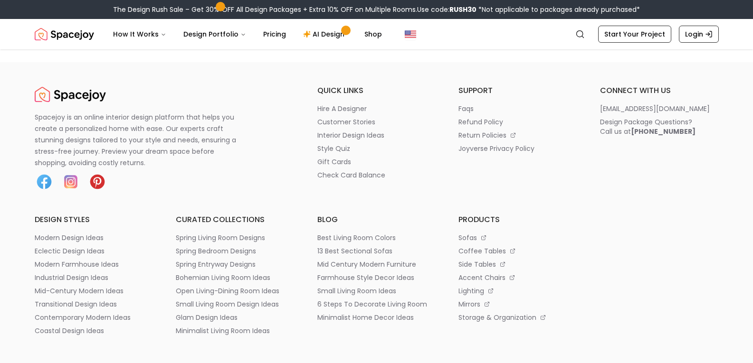 This screenshot has width=753, height=363. What do you see at coordinates (376, 9) in the screenshot?
I see `div: The Design Rush Sale – Get 30% OFF All Design Packages + Extra 10% OFF on Multiple Rooms.` at bounding box center [376, 9].